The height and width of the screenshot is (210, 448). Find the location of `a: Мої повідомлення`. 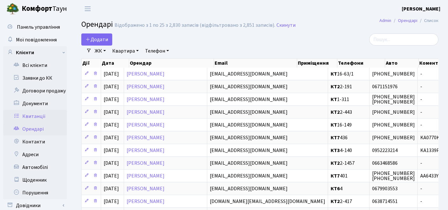

a: Мої повідомлення is located at coordinates (35, 40).